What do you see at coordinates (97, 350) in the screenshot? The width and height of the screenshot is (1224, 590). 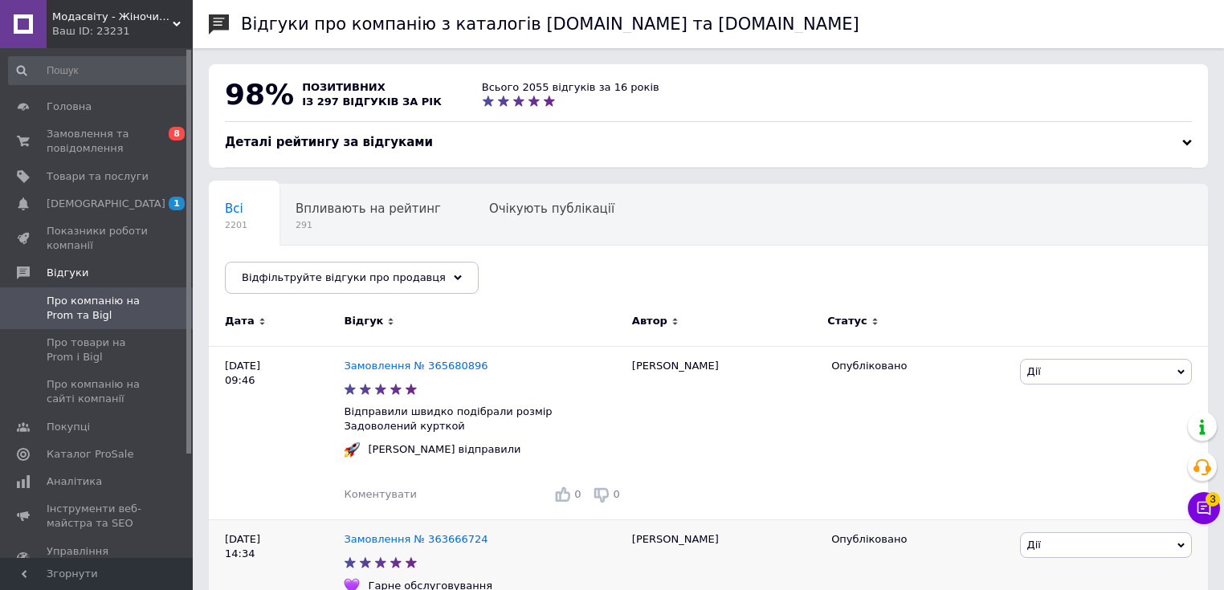 I see `span: Про товари на Prom і Bigl` at bounding box center [97, 350].